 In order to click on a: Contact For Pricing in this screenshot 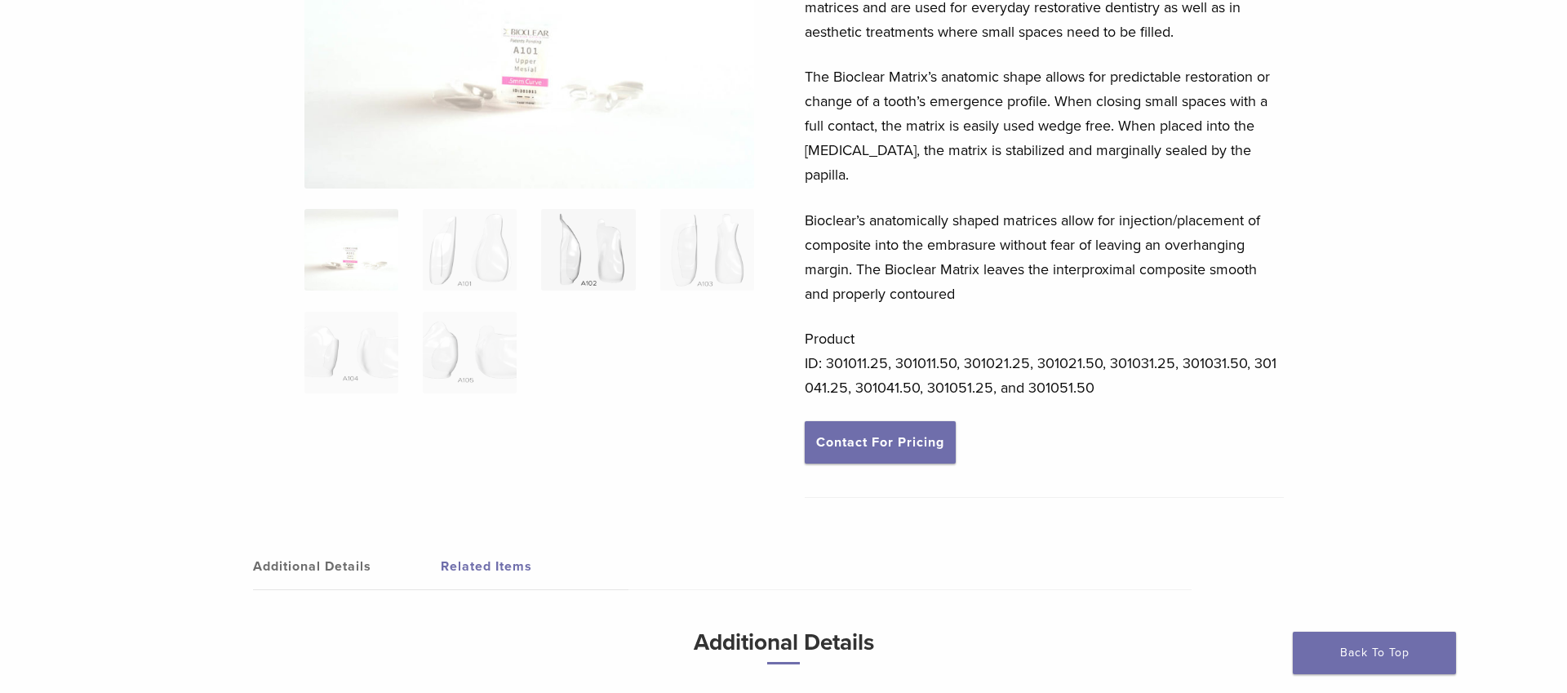, I will do `click(880, 442)`.